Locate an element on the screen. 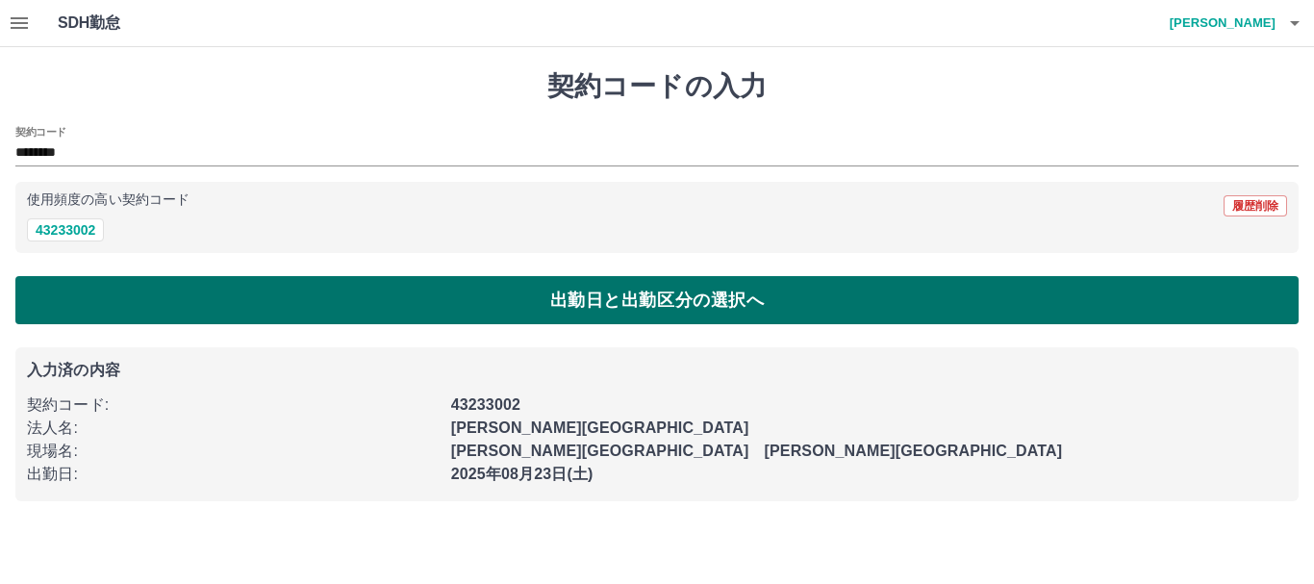  button: 履歴削除 is located at coordinates (1255, 206).